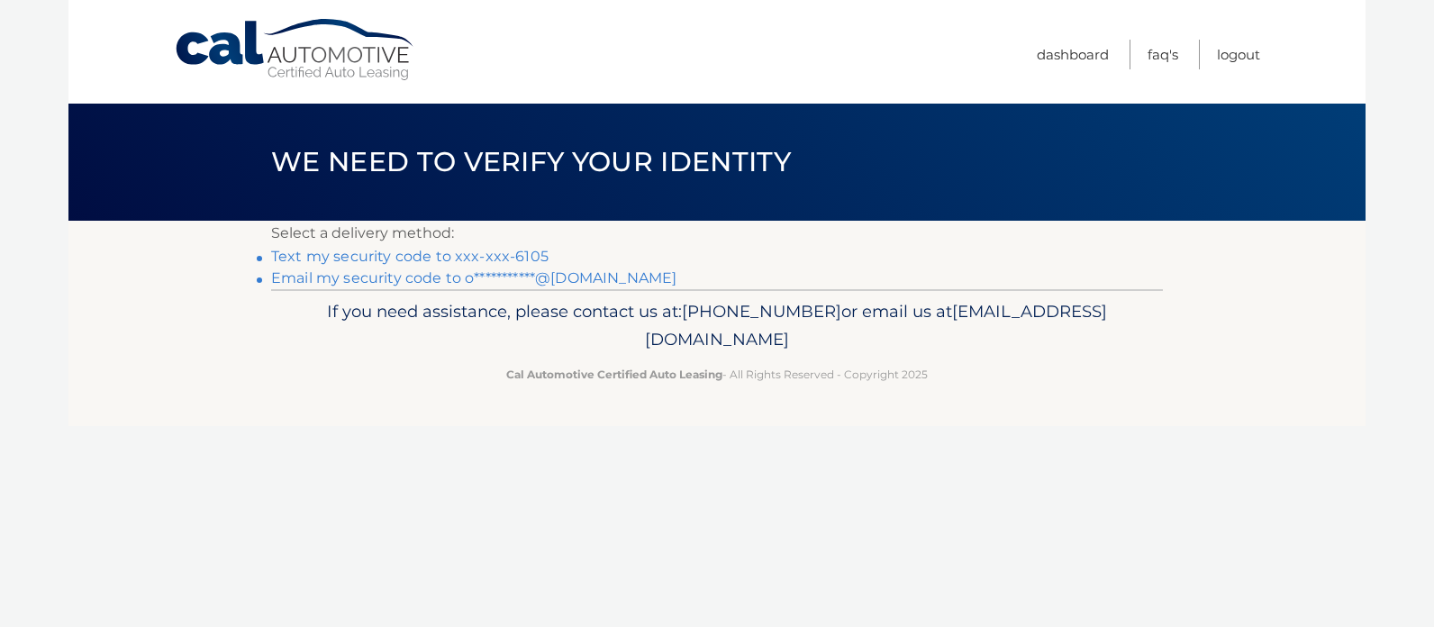 This screenshot has height=627, width=1434. What do you see at coordinates (717, 326) in the screenshot?
I see `p: If you need assistance, please contact us at: or email us at` at bounding box center [717, 326].